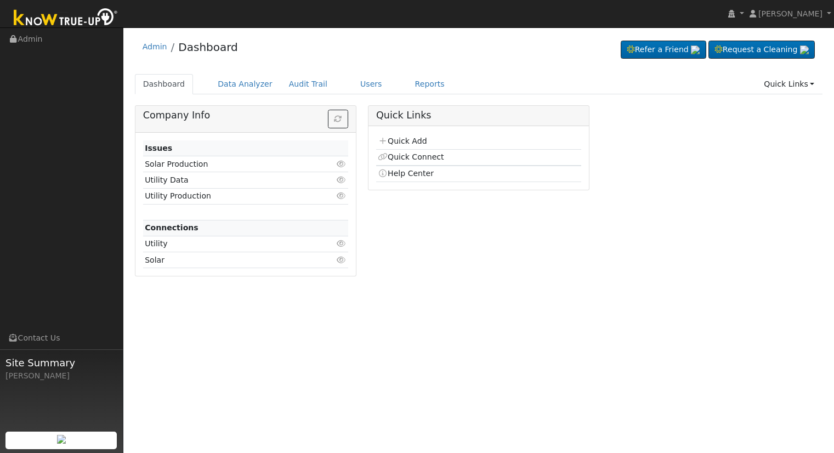 Image resolution: width=834 pixels, height=453 pixels. Describe the element at coordinates (245, 84) in the screenshot. I see `a: Data Analyzer` at that location.